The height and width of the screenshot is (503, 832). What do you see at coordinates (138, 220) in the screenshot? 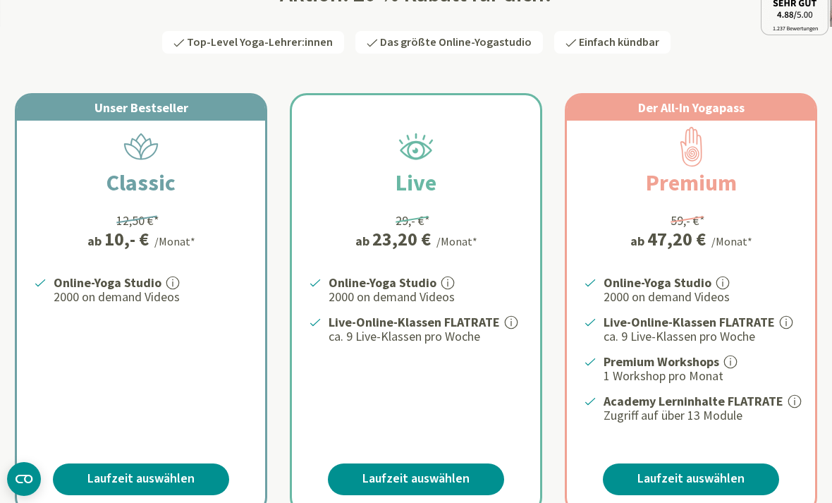
I see `div: 12,50 €*` at bounding box center [138, 220].